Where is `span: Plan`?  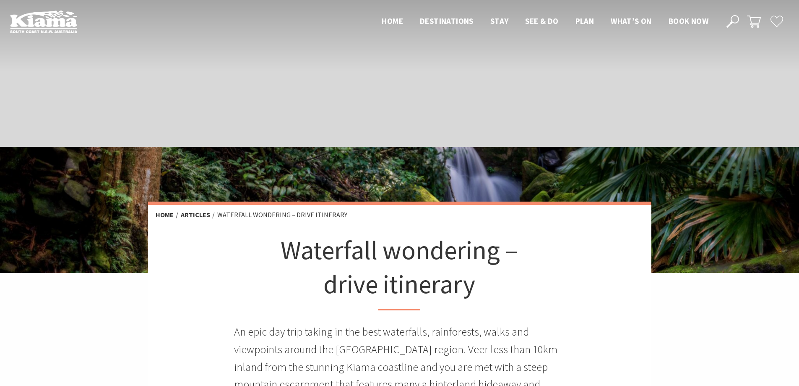 span: Plan is located at coordinates (585, 21).